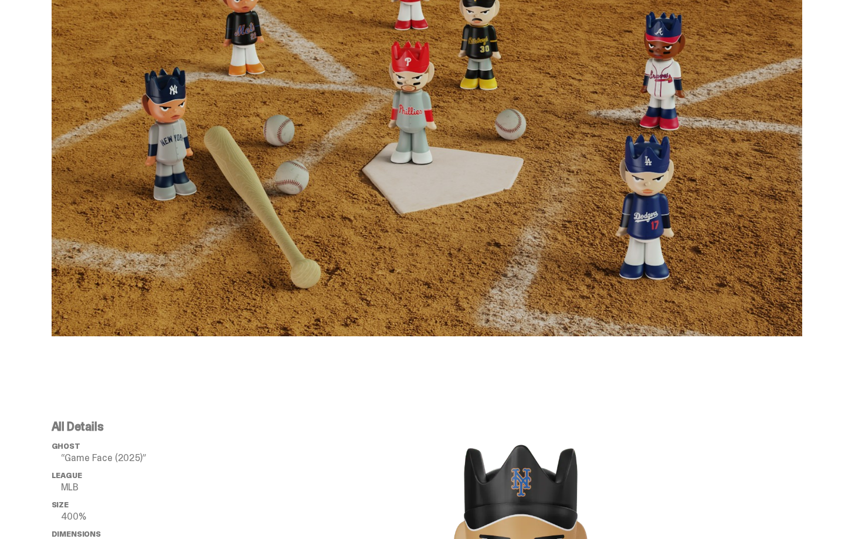 This screenshot has width=862, height=539. Describe the element at coordinates (67, 475) in the screenshot. I see `span: League` at that location.